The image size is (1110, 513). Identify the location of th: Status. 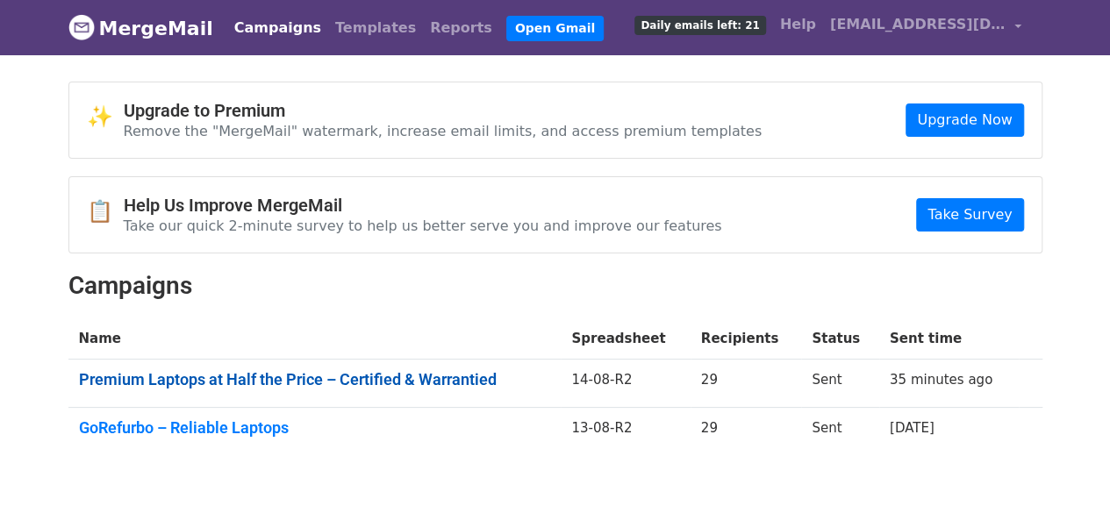
(840, 339).